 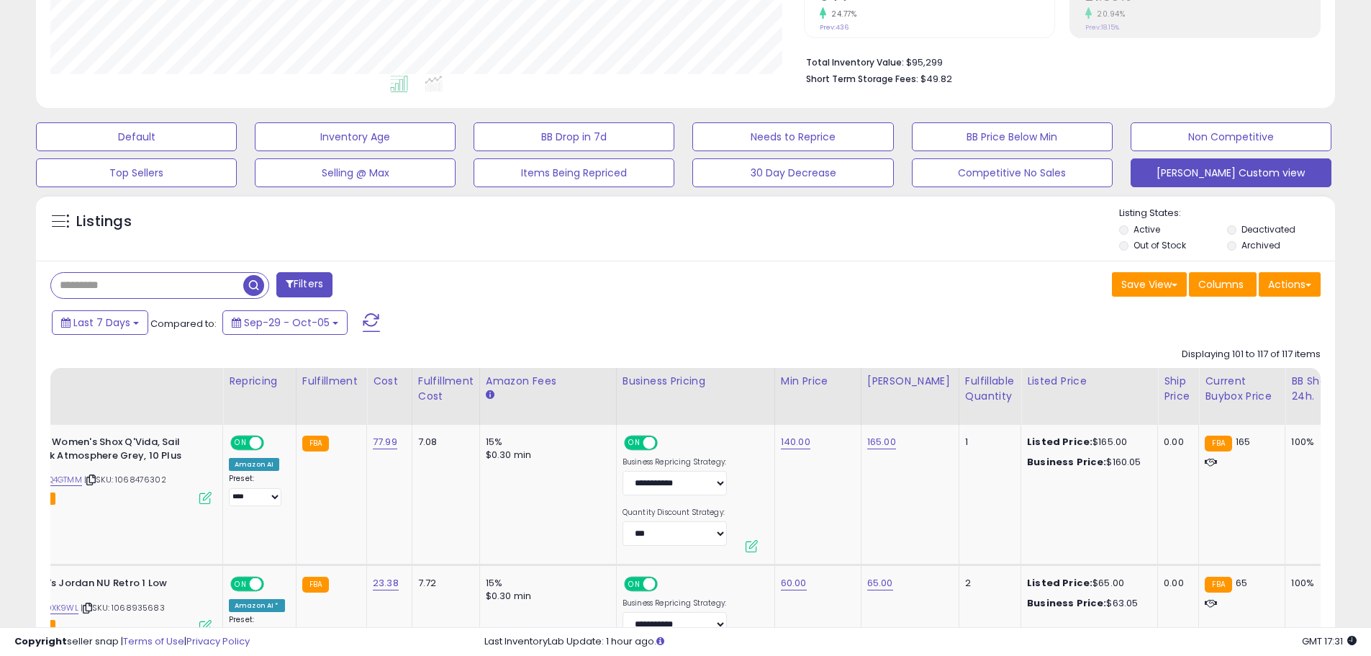 I want to click on span: 165, so click(x=1243, y=441).